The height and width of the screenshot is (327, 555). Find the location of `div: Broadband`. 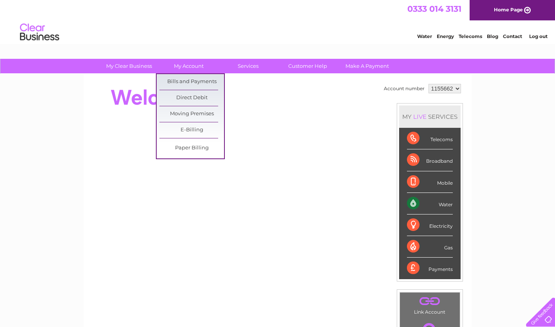

div: Broadband is located at coordinates (430, 160).